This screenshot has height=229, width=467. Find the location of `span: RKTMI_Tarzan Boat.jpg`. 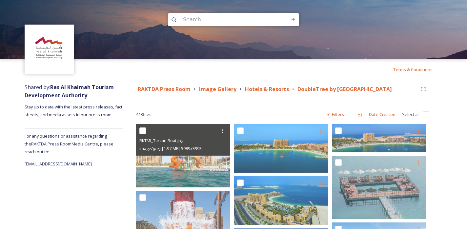

span: RKTMI_Tarzan Boat.jpg is located at coordinates (161, 141).